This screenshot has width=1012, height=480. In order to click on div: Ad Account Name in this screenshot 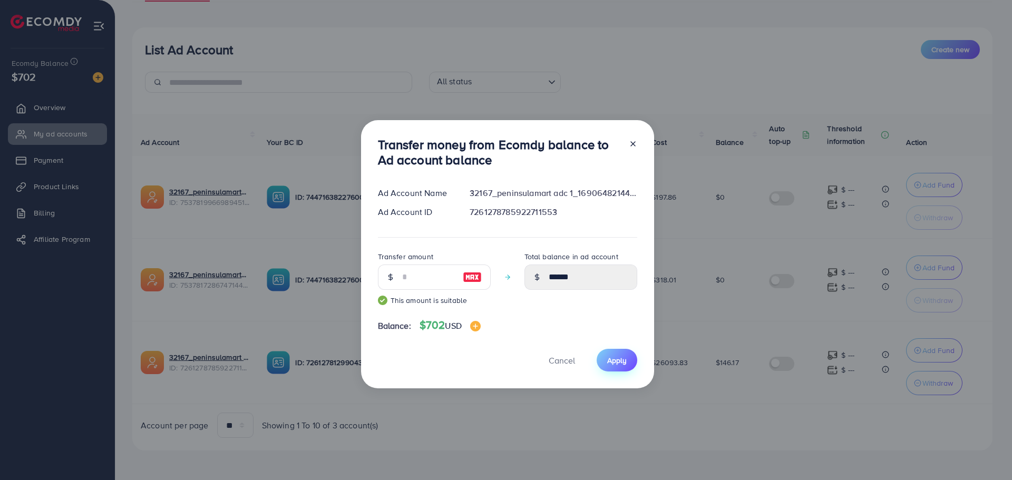, I will do `click(415, 193)`.